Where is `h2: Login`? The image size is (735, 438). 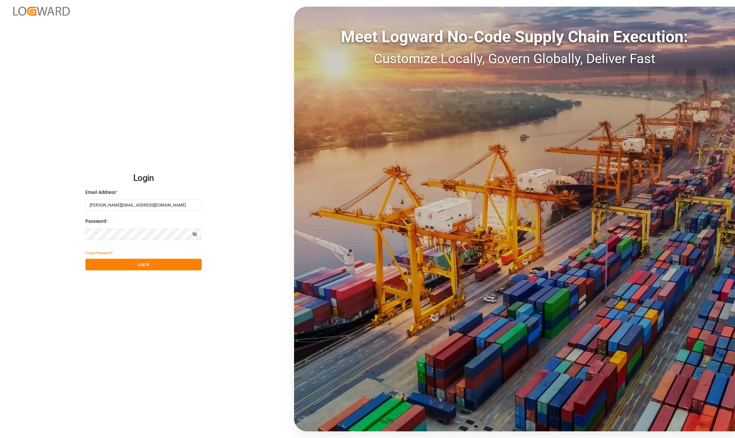
h2: Login is located at coordinates (144, 178).